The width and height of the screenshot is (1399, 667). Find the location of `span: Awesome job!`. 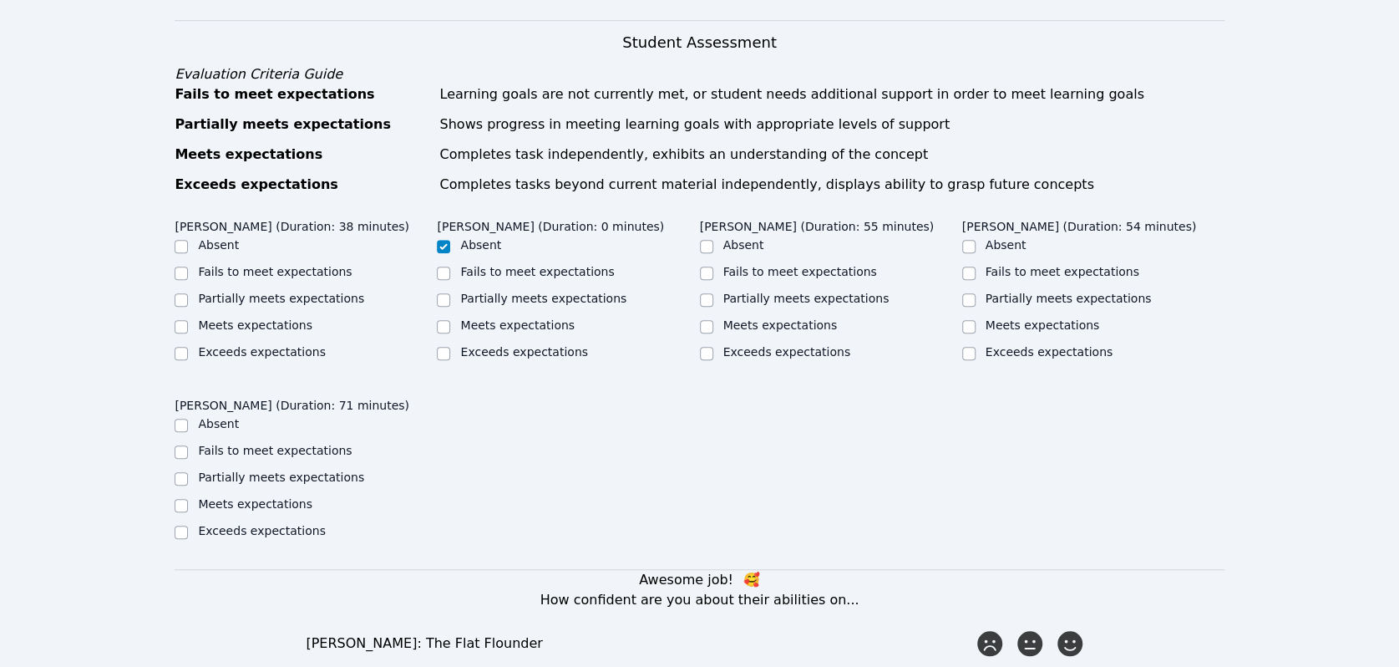

span: Awesome job! is located at coordinates (686, 579).